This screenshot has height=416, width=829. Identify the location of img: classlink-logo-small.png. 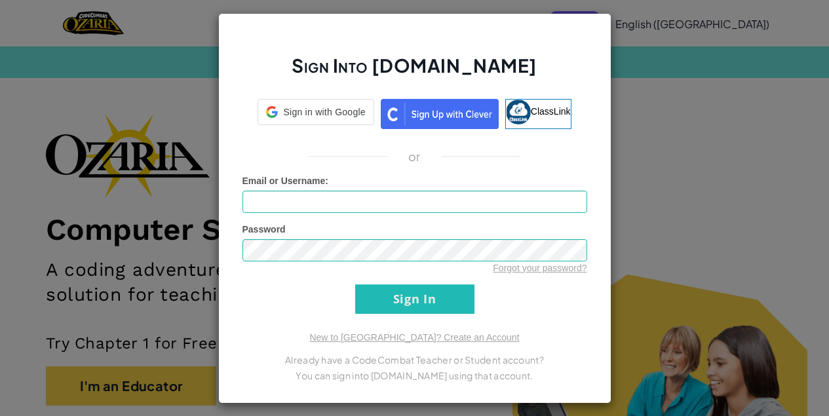
(519, 112).